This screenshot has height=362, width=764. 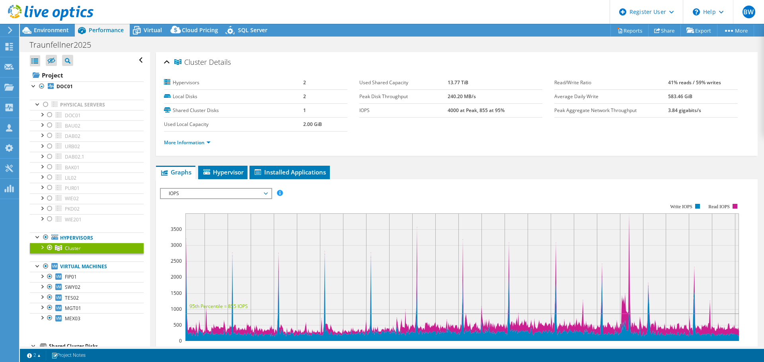 I want to click on span: Cloud Pricing, so click(x=200, y=30).